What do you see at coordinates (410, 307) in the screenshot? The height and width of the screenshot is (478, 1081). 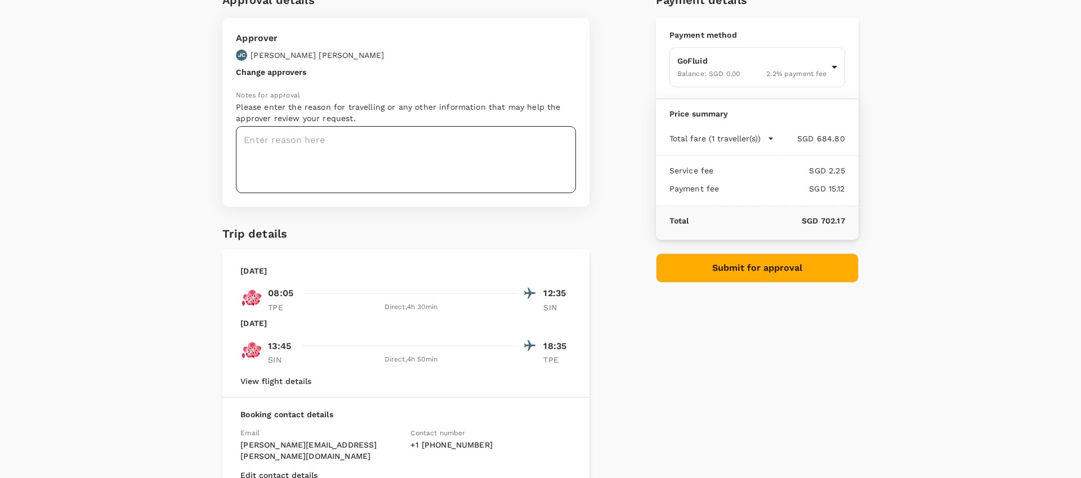 I see `div: Direct , 4h 30min` at bounding box center [410, 307].